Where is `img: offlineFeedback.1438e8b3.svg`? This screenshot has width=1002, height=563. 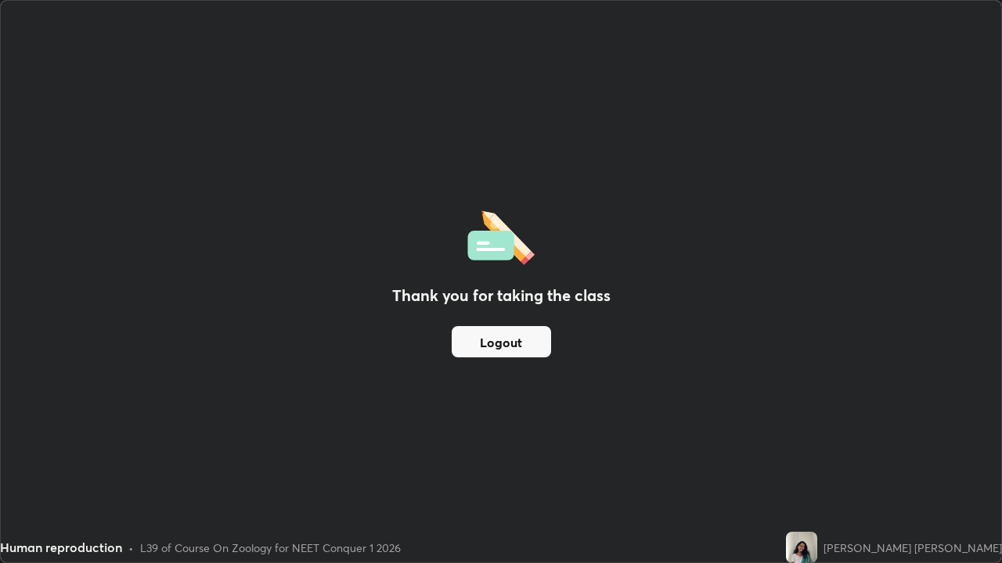 img: offlineFeedback.1438e8b3.svg is located at coordinates (501, 236).